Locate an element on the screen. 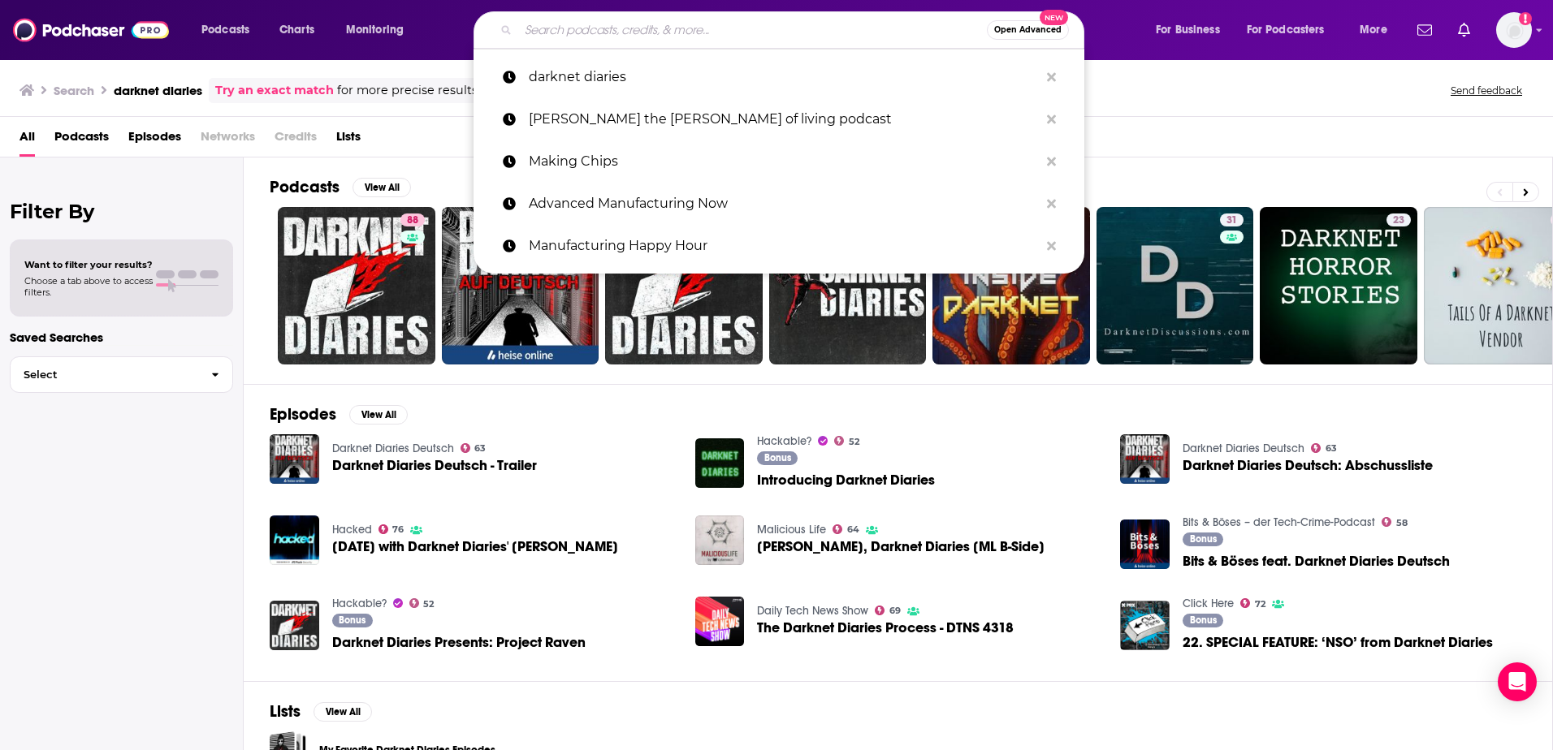  a: 58 is located at coordinates (1394, 522).